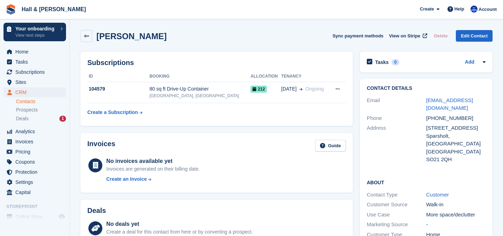 The width and height of the screenshot is (503, 236). What do you see at coordinates (113, 112) in the screenshot?
I see `div: Create a Subscription` at bounding box center [113, 112].